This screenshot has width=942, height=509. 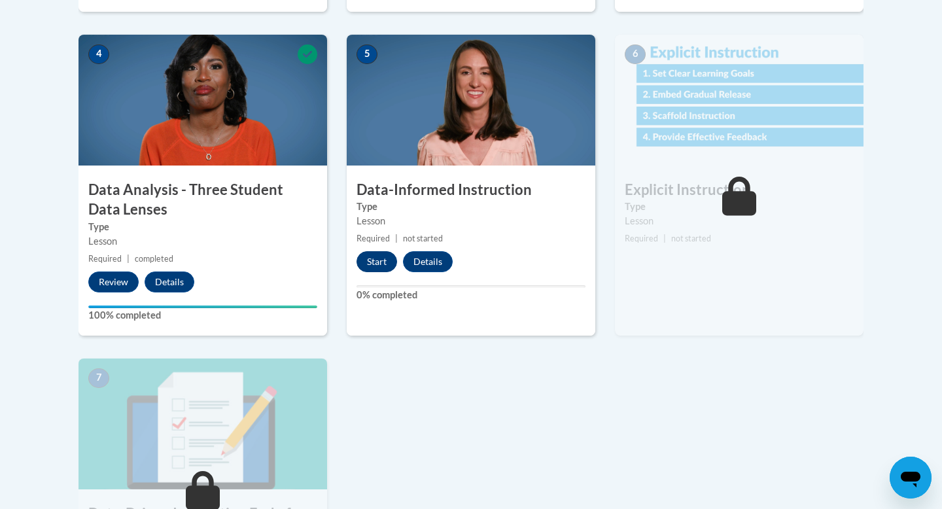 What do you see at coordinates (203, 200) in the screenshot?
I see `h3: Data Analysis - Three Student Data Lenses` at bounding box center [203, 200].